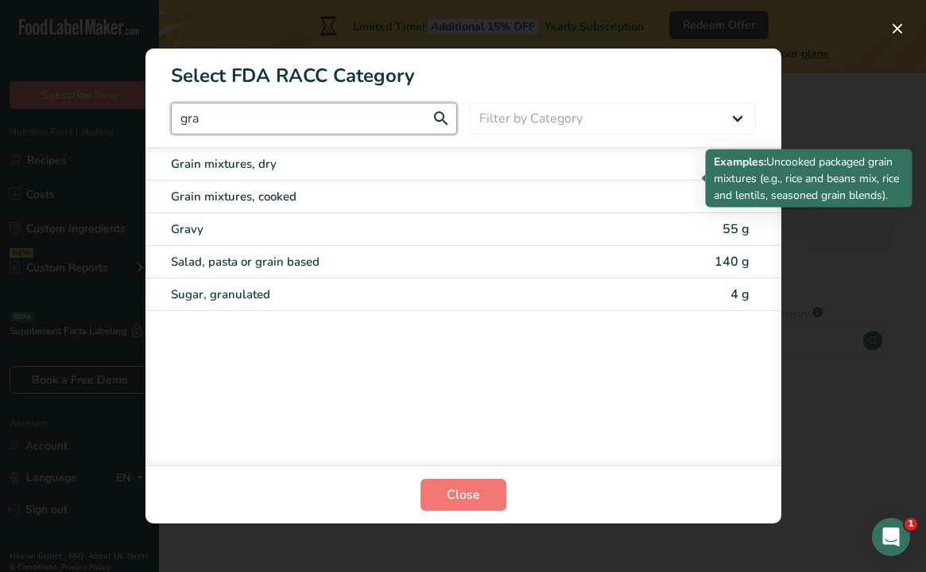  I want to click on span: 140 g, so click(732, 262).